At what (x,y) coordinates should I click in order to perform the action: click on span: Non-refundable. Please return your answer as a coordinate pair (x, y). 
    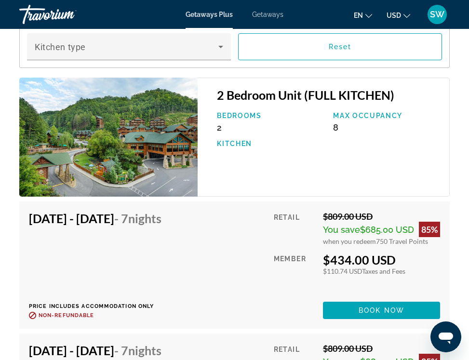
    Looking at the image, I should click on (66, 315).